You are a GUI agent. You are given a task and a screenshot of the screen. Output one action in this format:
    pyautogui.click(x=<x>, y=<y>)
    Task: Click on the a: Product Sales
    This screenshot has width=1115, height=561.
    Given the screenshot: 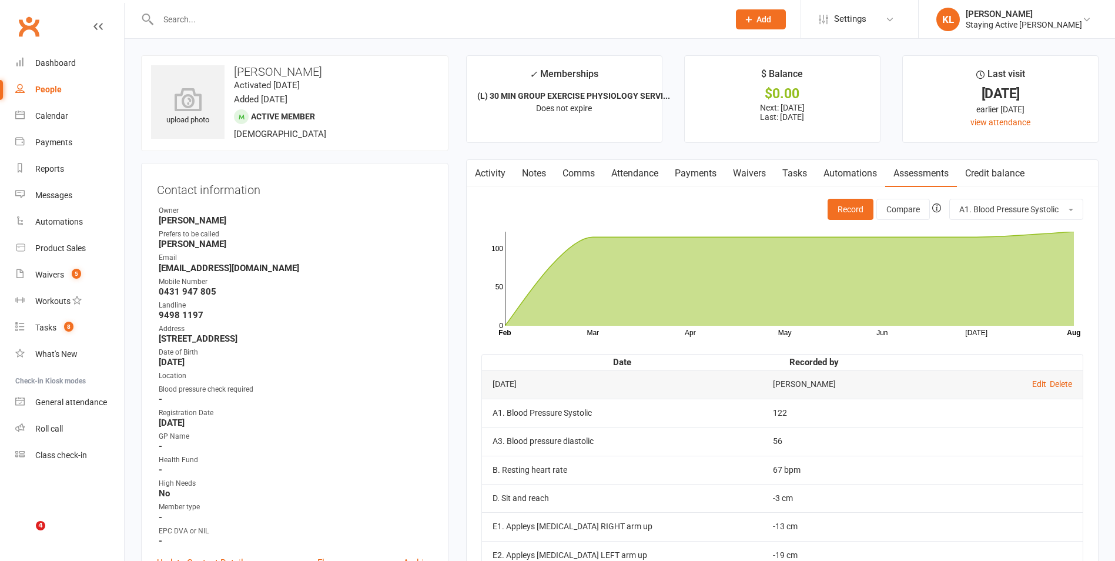 What is the action you would take?
    pyautogui.click(x=69, y=248)
    